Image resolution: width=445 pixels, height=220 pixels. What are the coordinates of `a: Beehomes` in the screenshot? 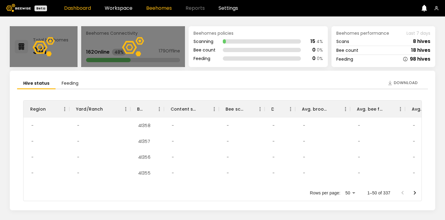 It's located at (159, 8).